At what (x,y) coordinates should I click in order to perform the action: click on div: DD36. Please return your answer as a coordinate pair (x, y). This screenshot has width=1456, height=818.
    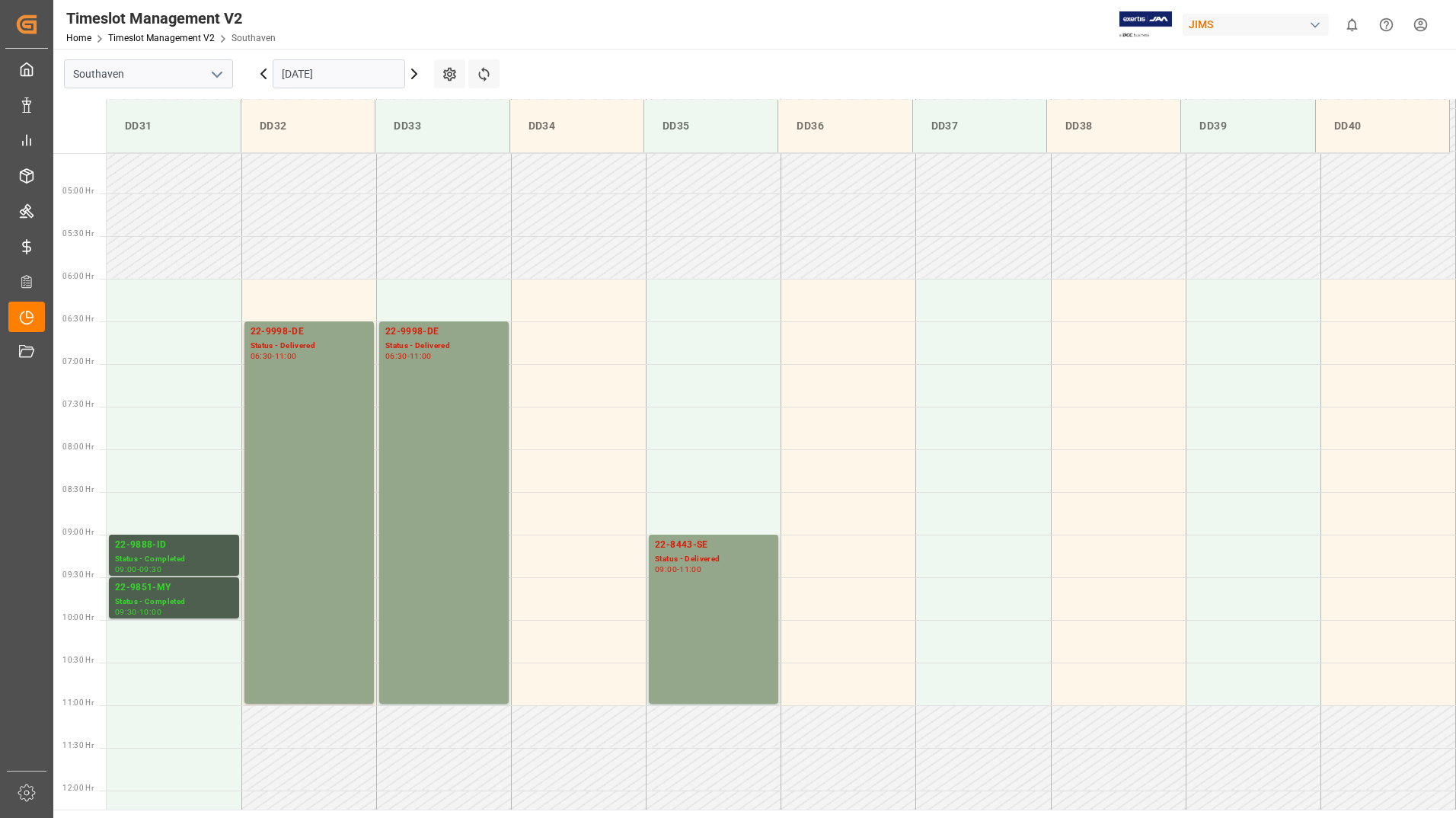
    Looking at the image, I should click on (844, 126).